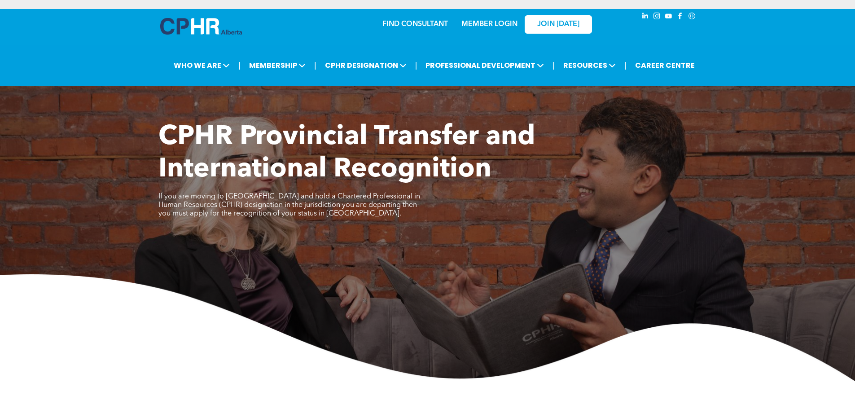 This screenshot has height=409, width=855. I want to click on a: linkedin, so click(645, 17).